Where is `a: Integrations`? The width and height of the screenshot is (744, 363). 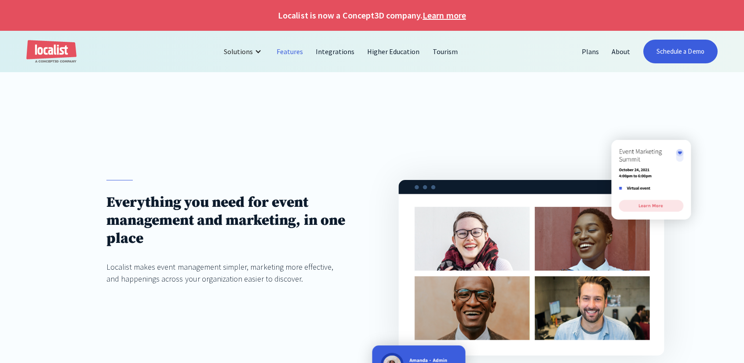 a: Integrations is located at coordinates (335, 51).